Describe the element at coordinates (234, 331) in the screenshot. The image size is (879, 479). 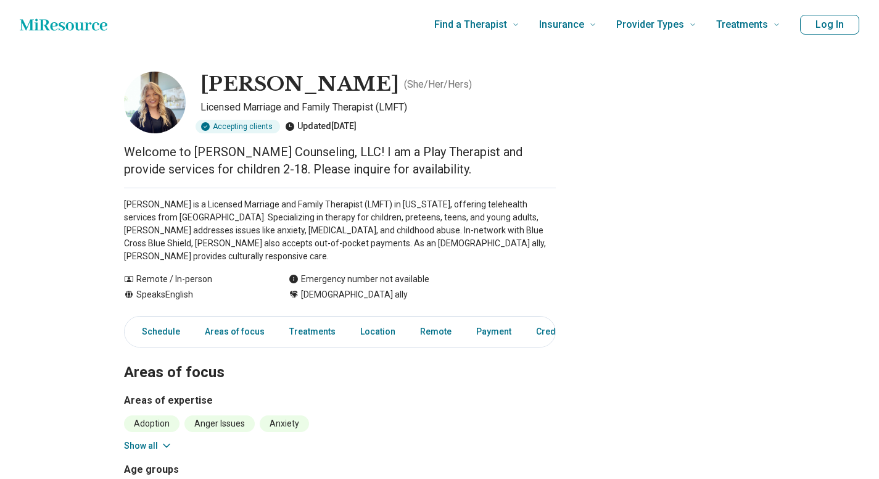
I see `a: Areas of focus` at that location.